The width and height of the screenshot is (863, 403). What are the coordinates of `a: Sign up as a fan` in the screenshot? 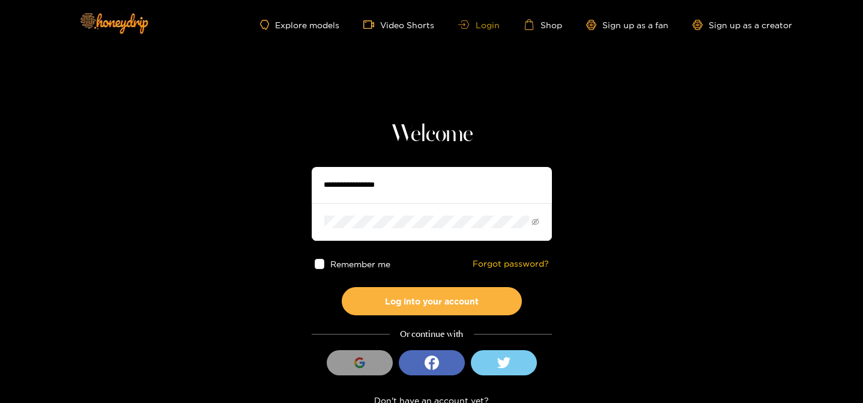 It's located at (627, 25).